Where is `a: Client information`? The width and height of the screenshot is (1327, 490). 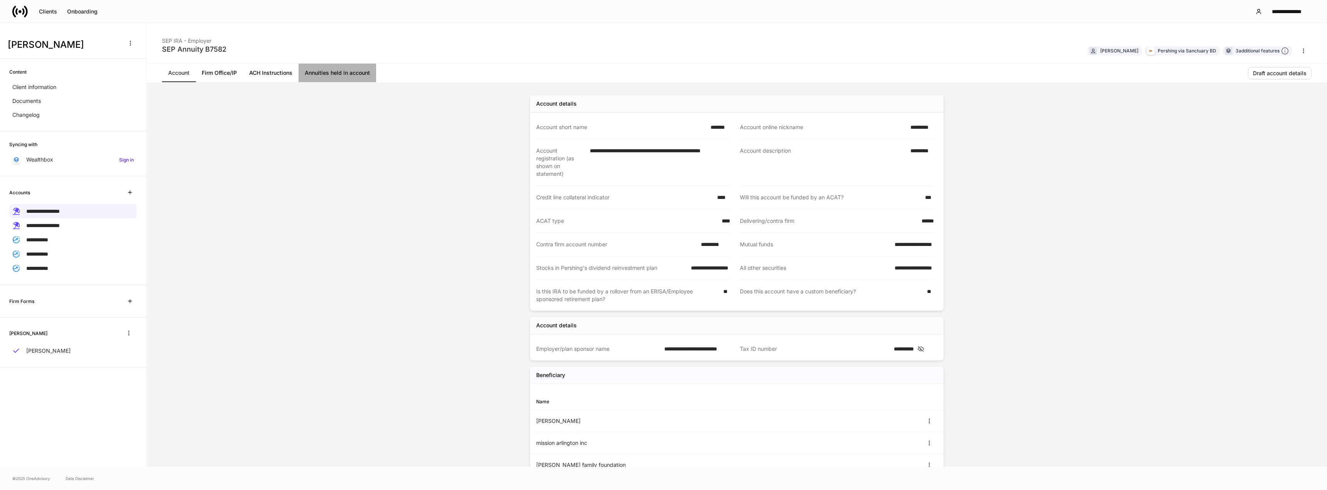
a: Client information is located at coordinates (73, 87).